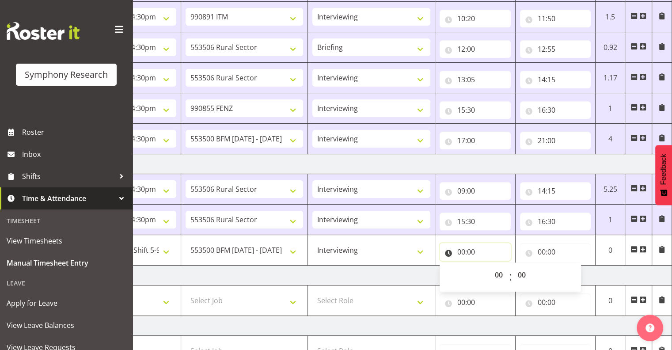 The image size is (672, 350). What do you see at coordinates (69, 176) in the screenshot?
I see `span: Shifts` at bounding box center [69, 176].